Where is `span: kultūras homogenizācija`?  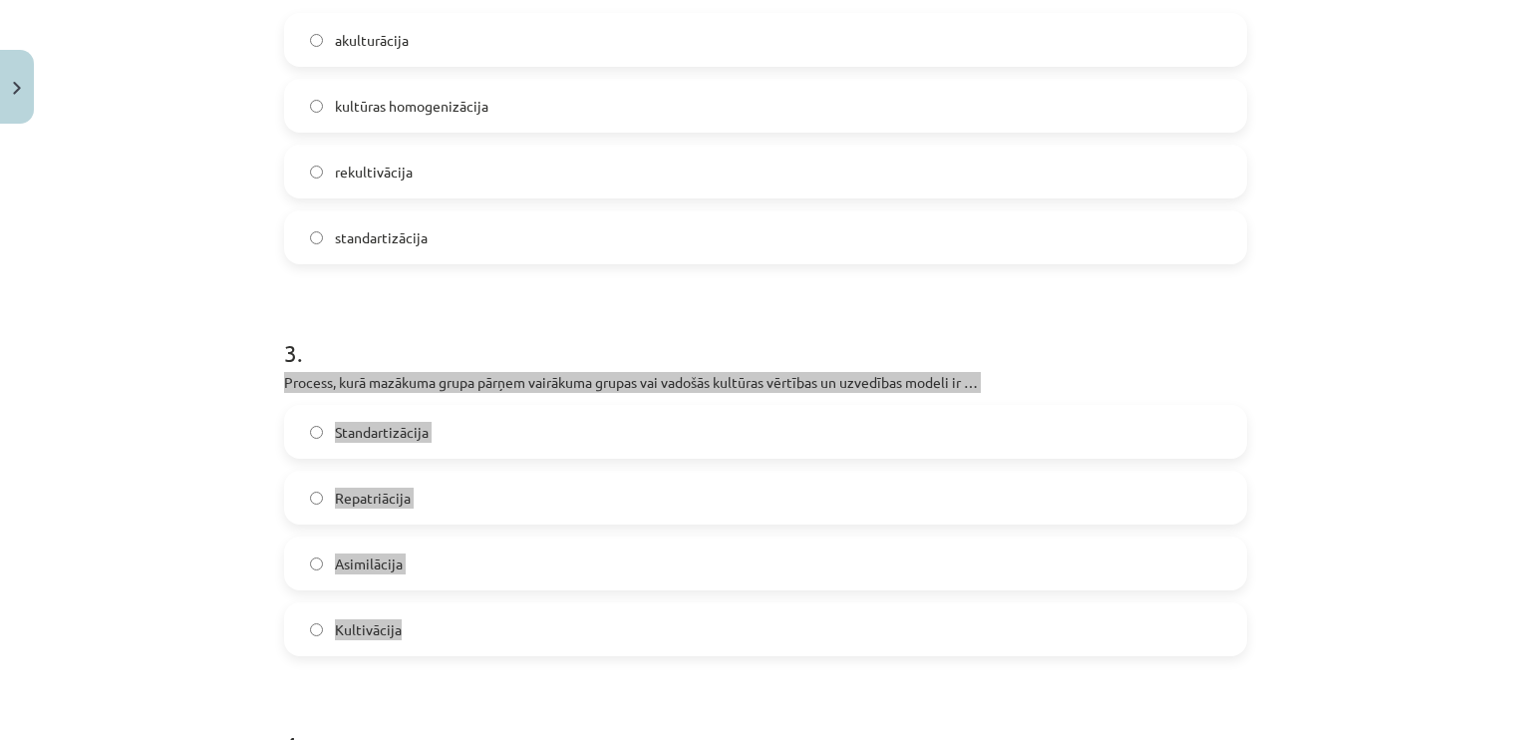 span: kultūras homogenizācija is located at coordinates (412, 106).